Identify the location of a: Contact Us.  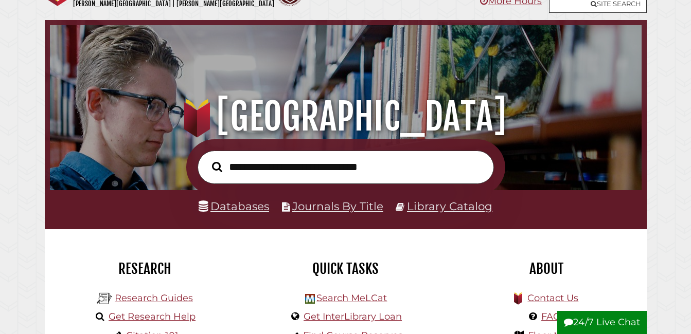
(552, 298).